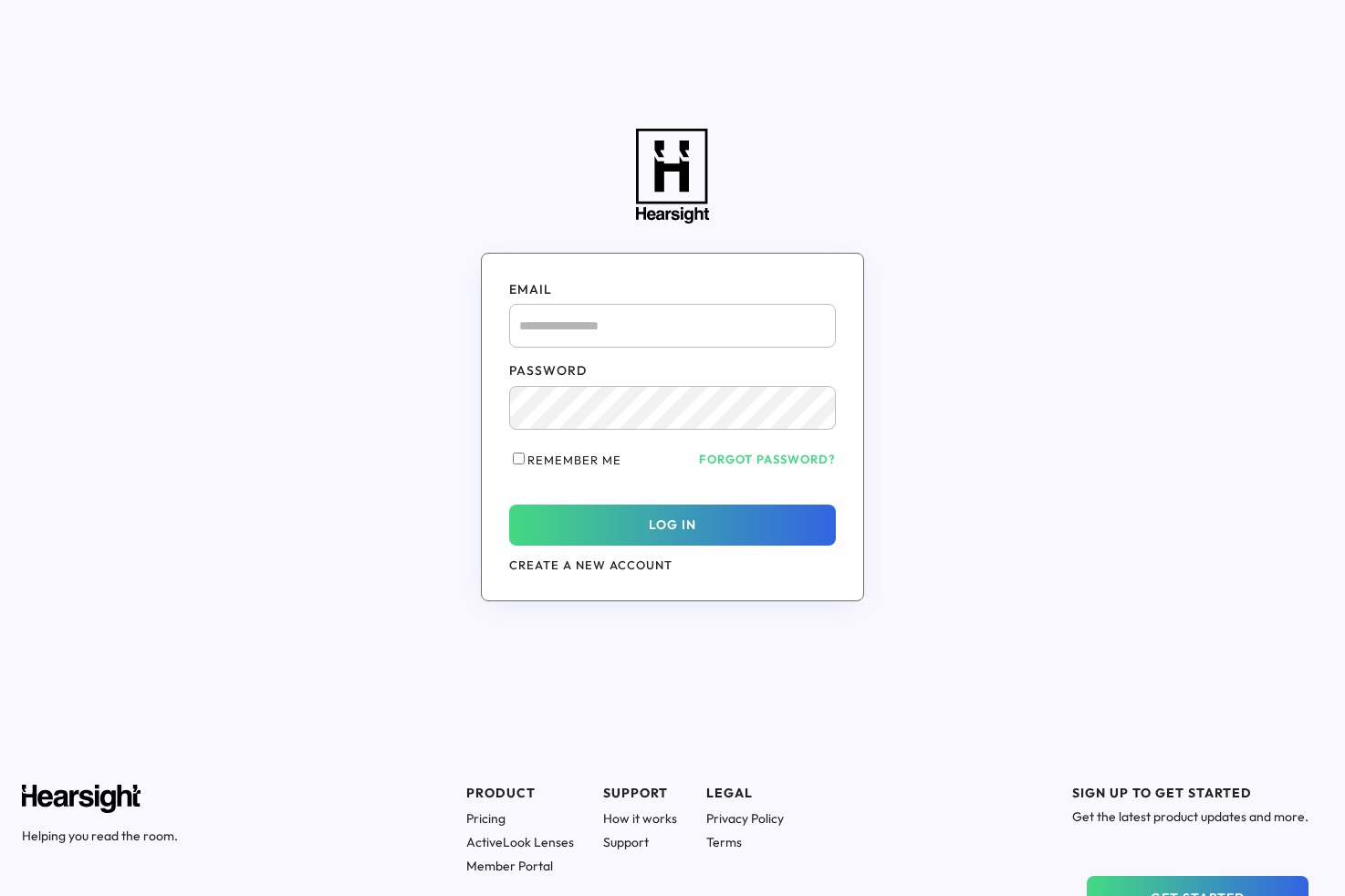 The height and width of the screenshot is (896, 1345). I want to click on div: LEGAL, so click(745, 794).